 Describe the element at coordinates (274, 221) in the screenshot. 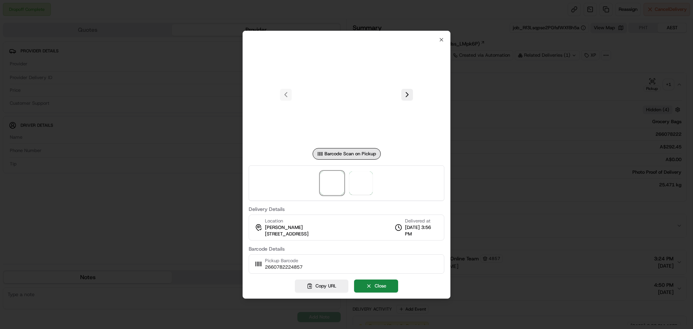

I see `span: Location` at that location.